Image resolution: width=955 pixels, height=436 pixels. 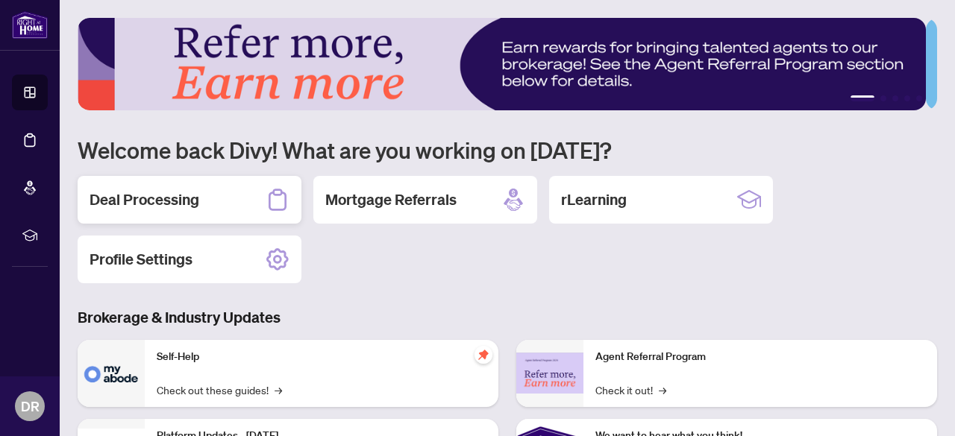 I want to click on h2: Profile Settings, so click(x=141, y=260).